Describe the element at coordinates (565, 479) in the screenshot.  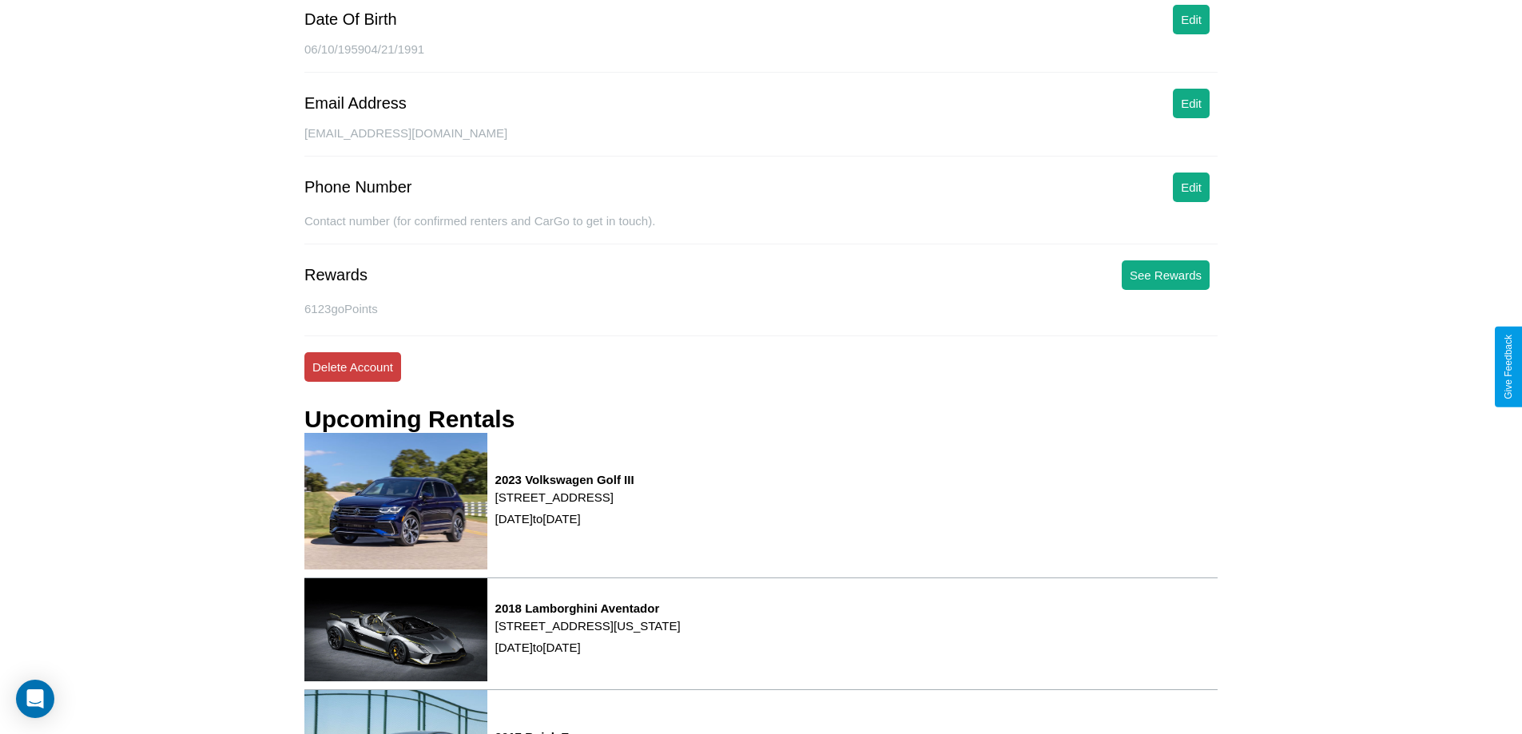
I see `h3: 2023 Volkswagen Golf III` at that location.